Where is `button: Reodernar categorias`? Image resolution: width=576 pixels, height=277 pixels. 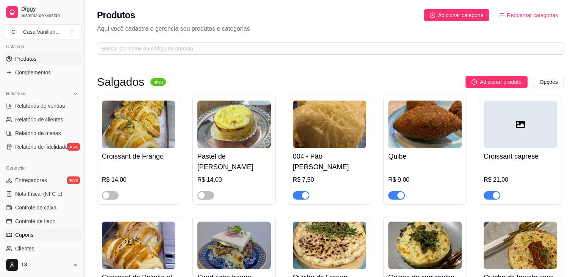
button: Reodernar categorias is located at coordinates (528, 15).